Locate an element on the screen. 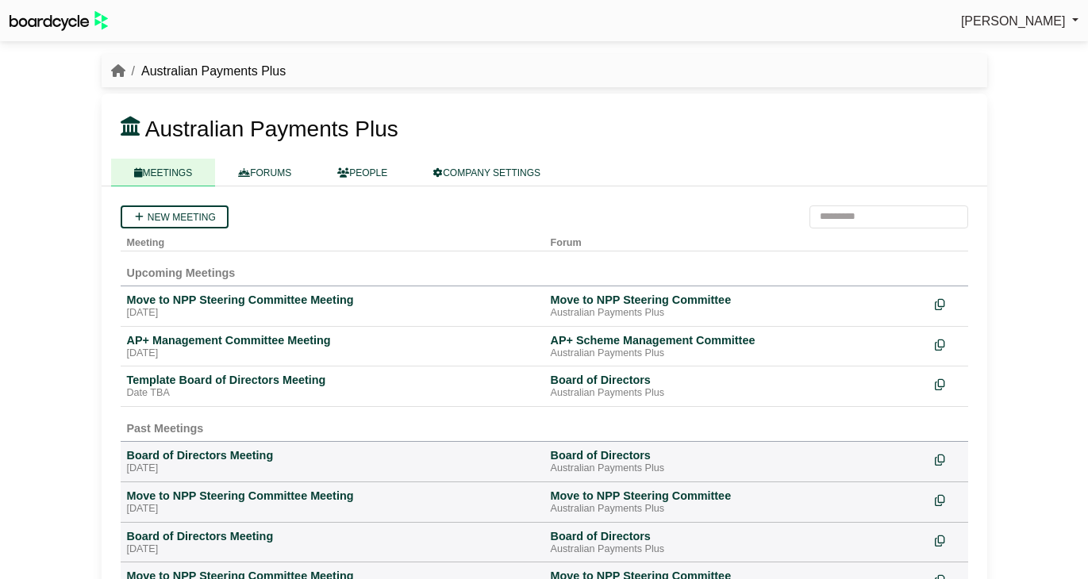  a: FORUMS is located at coordinates (264, 172).